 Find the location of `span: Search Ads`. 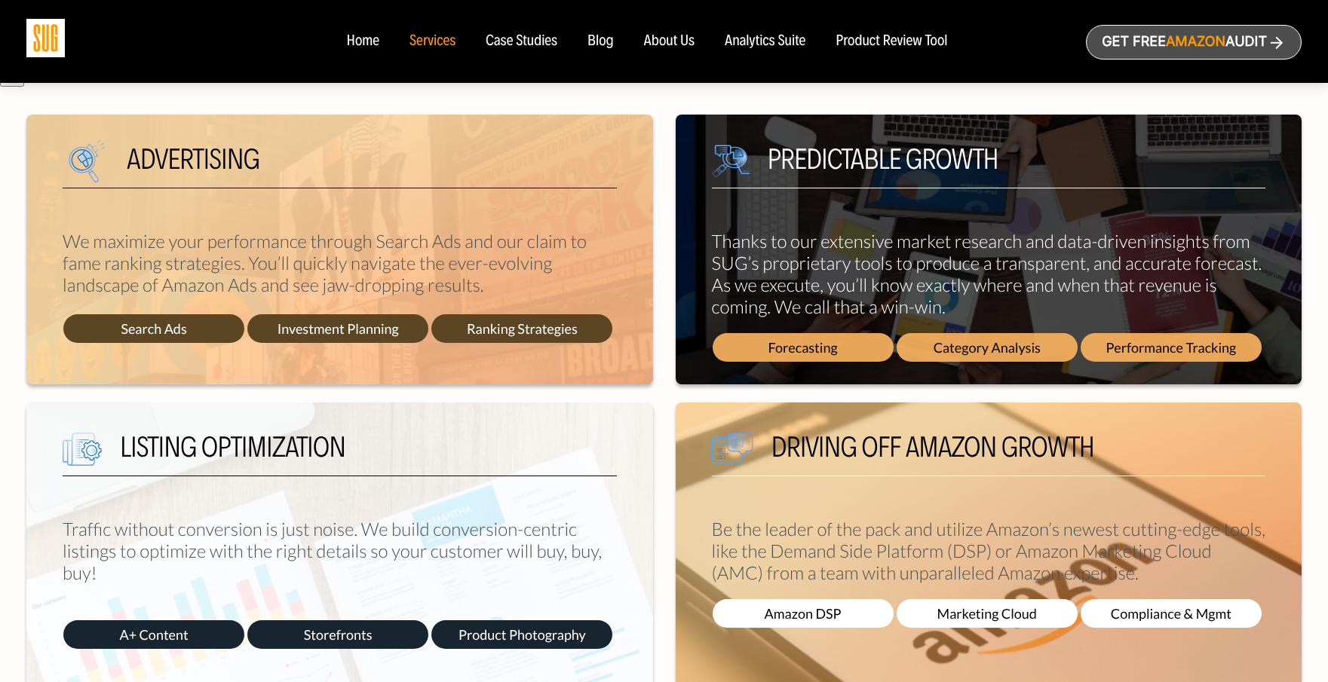

span: Search Ads is located at coordinates (154, 329).